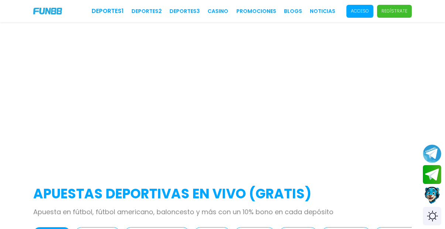 This screenshot has height=229, width=445. I want to click on a: BLOGS, so click(293, 11).